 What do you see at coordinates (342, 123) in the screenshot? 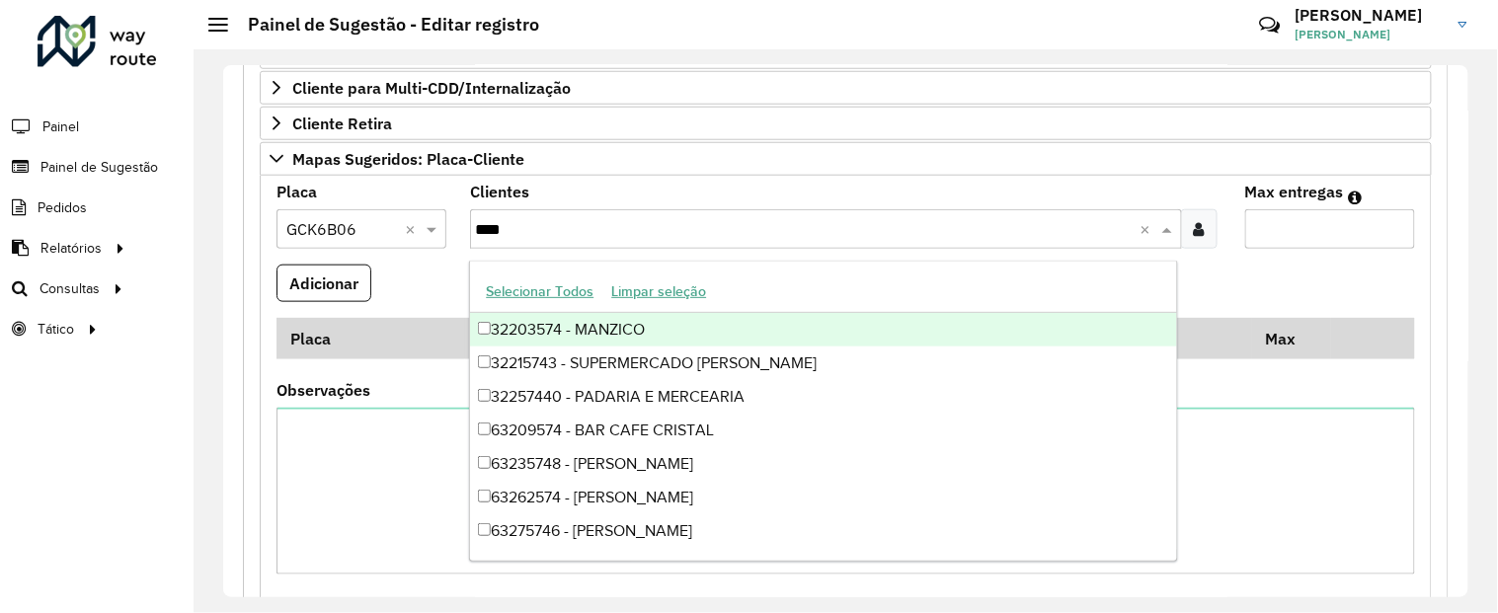
I see `span: Cliente Retira` at bounding box center [342, 123].